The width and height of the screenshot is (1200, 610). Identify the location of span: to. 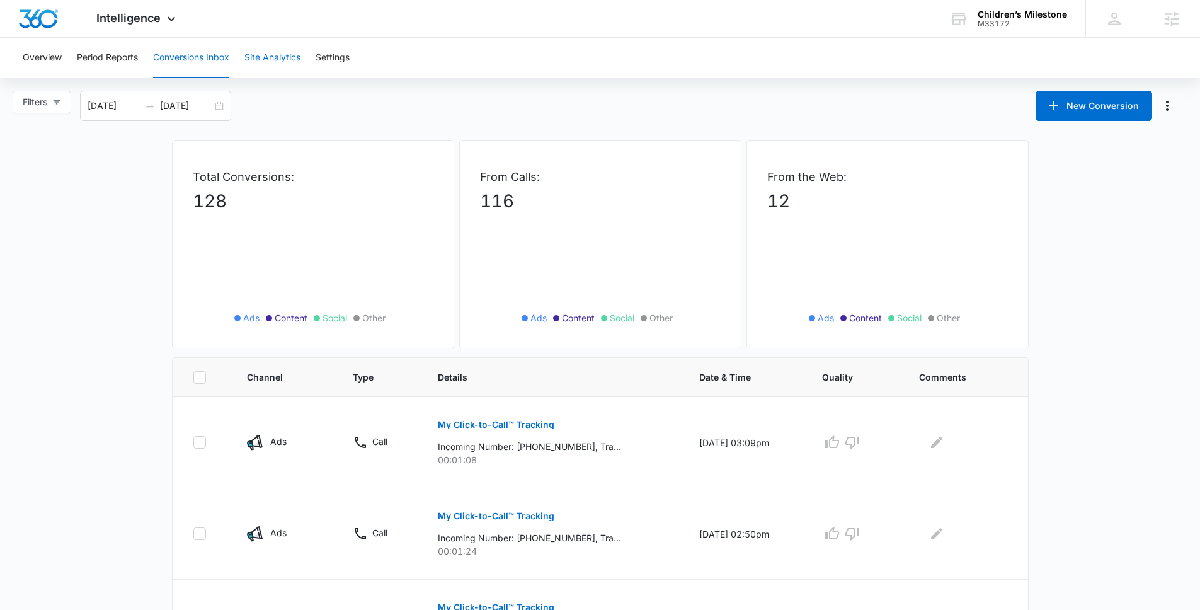
(150, 106).